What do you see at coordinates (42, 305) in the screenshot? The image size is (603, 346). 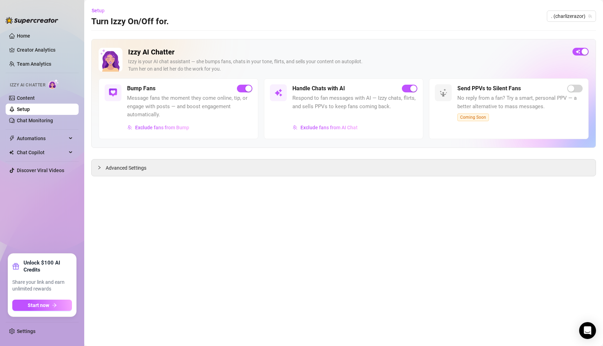 I see `button: Start nowarrow-right` at bounding box center [42, 305].